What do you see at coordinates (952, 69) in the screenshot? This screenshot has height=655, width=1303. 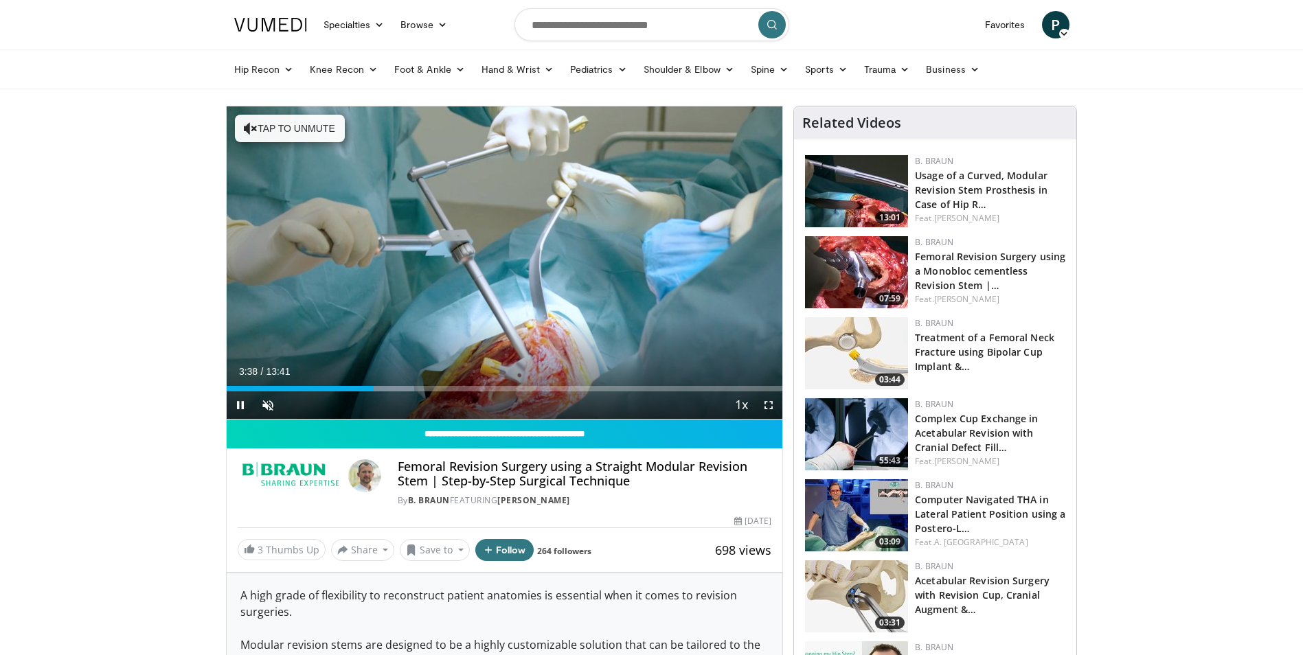 I see `a: Business` at bounding box center [952, 69].